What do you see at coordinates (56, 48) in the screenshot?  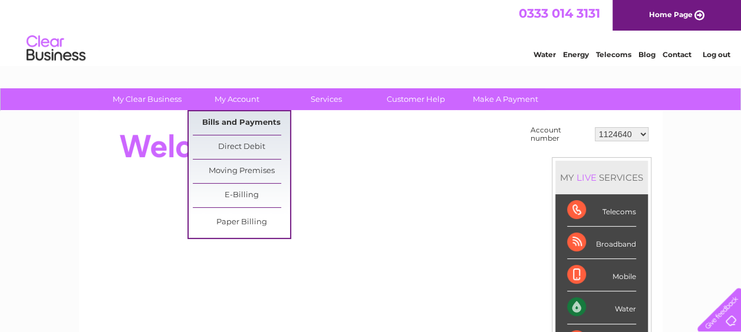 I see `img: logo.png` at bounding box center [56, 48].